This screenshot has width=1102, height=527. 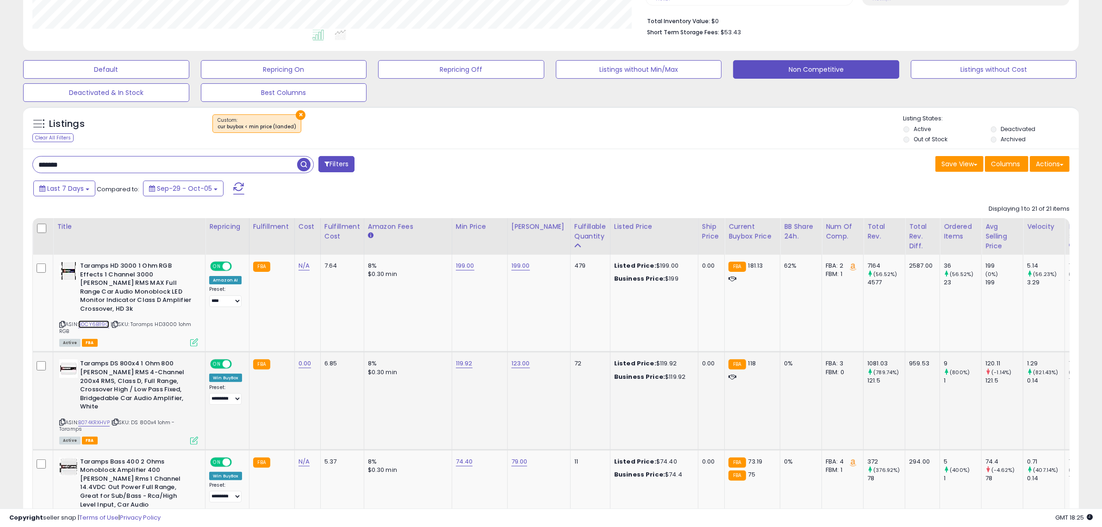 I want to click on div: Current Buybox Price, so click(x=752, y=231).